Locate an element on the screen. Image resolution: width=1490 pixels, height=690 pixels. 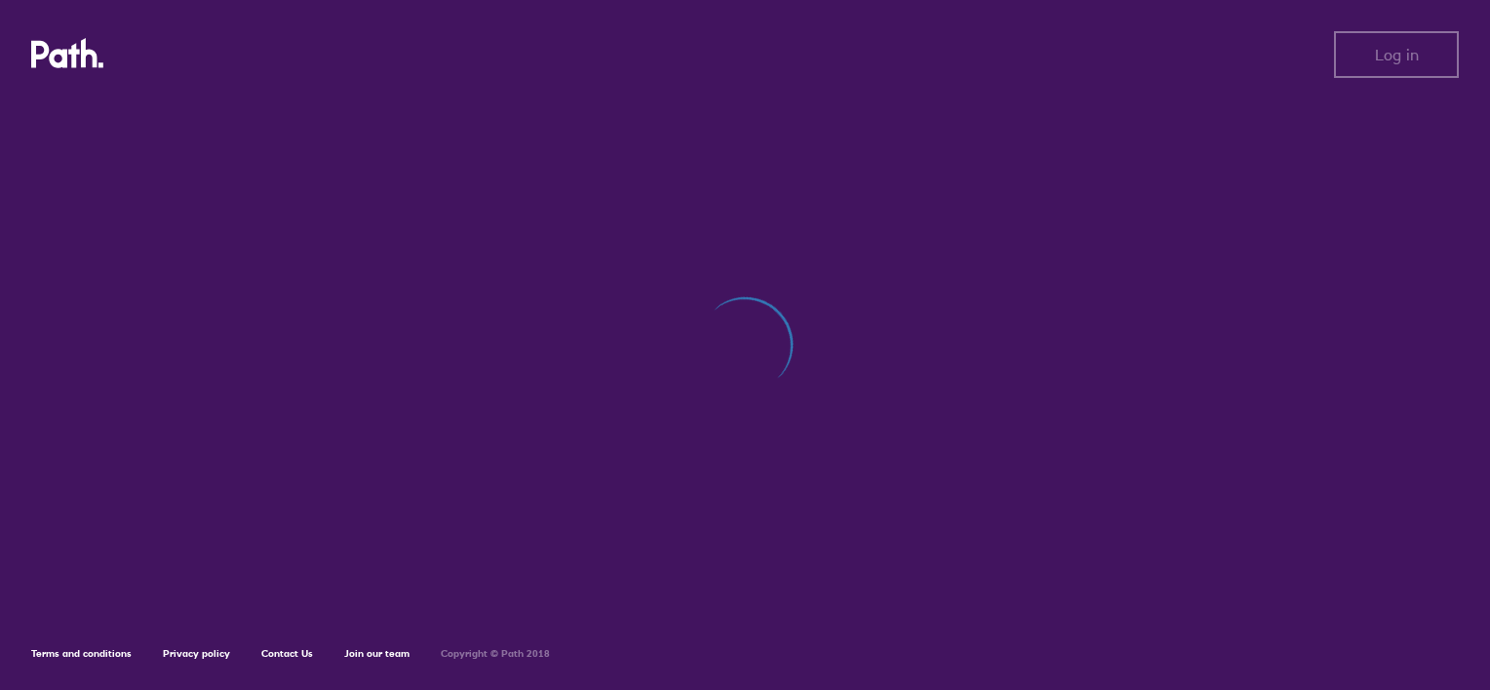
h6: Copyright © Path 2018 is located at coordinates (495, 654).